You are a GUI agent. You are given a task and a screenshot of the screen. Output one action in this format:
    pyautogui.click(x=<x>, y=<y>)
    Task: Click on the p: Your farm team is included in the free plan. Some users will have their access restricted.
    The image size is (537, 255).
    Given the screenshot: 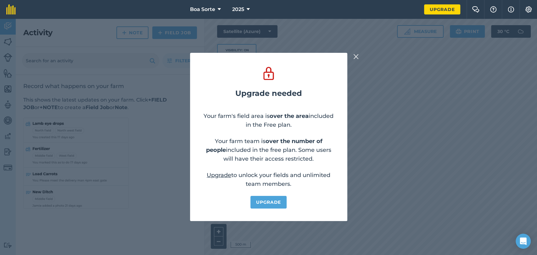 What is the action you would take?
    pyautogui.click(x=269, y=150)
    